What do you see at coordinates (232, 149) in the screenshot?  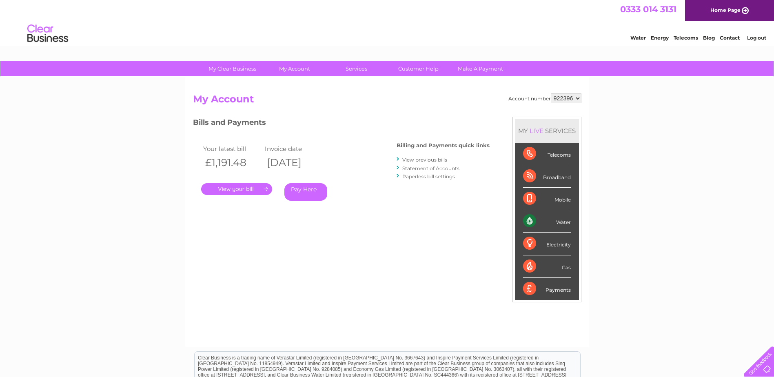 I see `td: Your latest bill` at bounding box center [232, 149].